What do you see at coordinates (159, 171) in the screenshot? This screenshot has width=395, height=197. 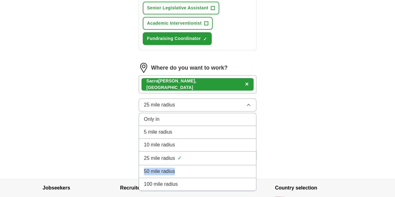 I see `span: 50 mile radius` at bounding box center [159, 171].